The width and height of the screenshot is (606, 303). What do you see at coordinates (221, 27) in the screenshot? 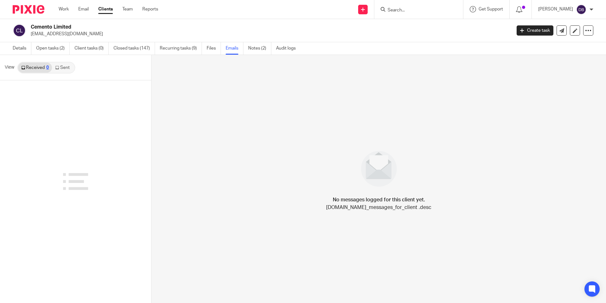
I see `h2: Cemento Limited` at bounding box center [221, 27].